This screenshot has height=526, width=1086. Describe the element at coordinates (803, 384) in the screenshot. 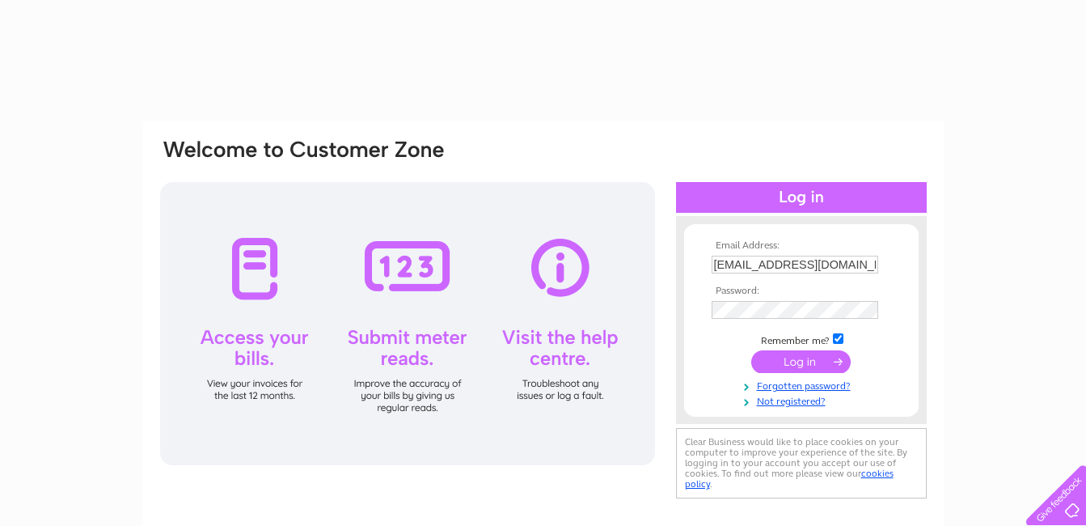

I see `a: Forgotten password?` at that location.